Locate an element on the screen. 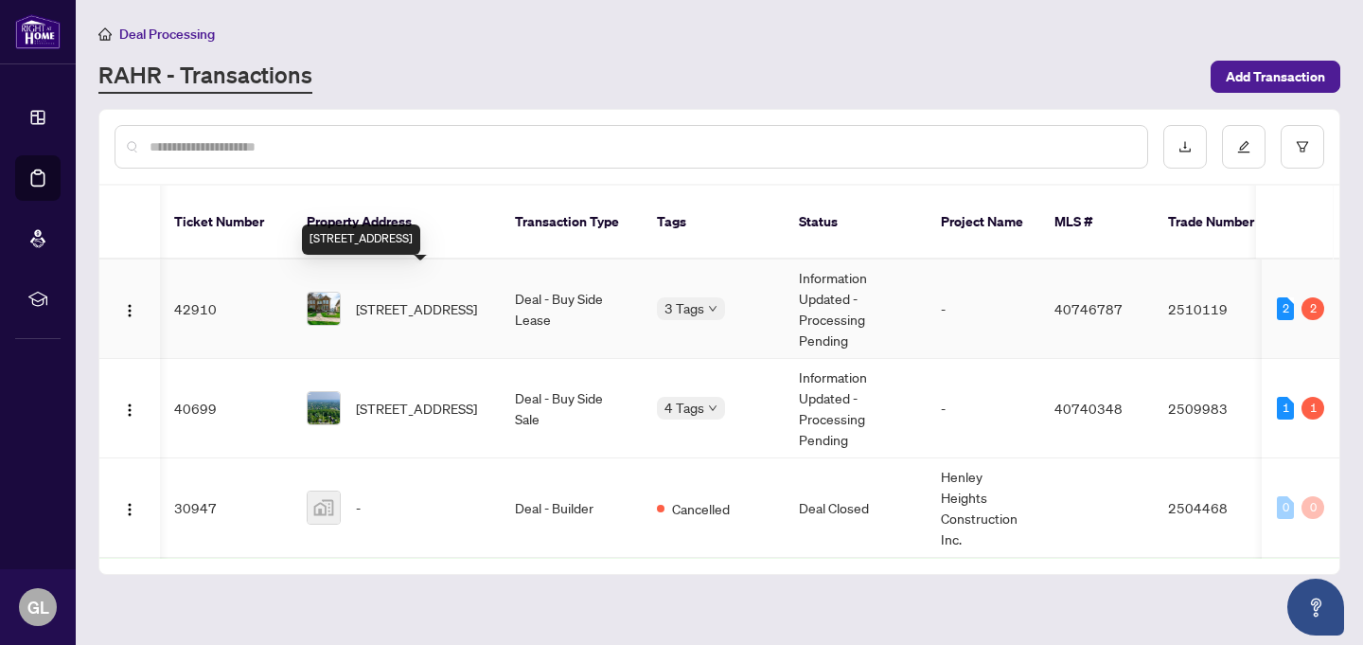 This screenshot has height=645, width=1363. th: Transaction Type is located at coordinates (571, 222).